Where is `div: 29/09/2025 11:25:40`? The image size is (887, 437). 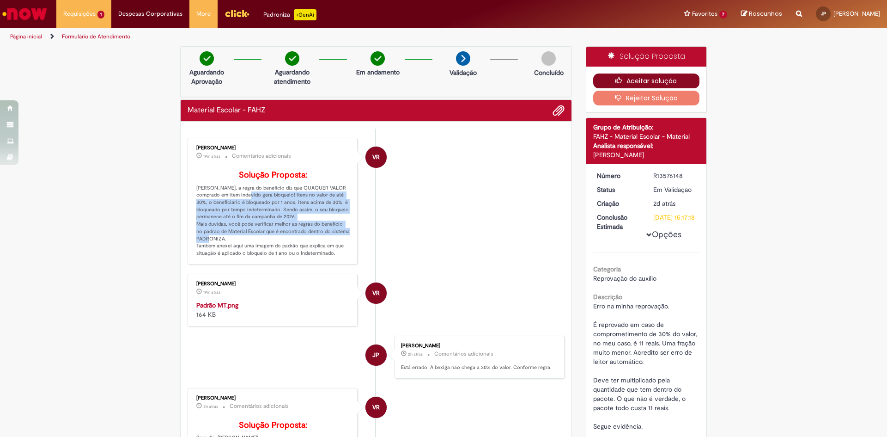 div: 29/09/2025 11:25:40 is located at coordinates (675, 203).